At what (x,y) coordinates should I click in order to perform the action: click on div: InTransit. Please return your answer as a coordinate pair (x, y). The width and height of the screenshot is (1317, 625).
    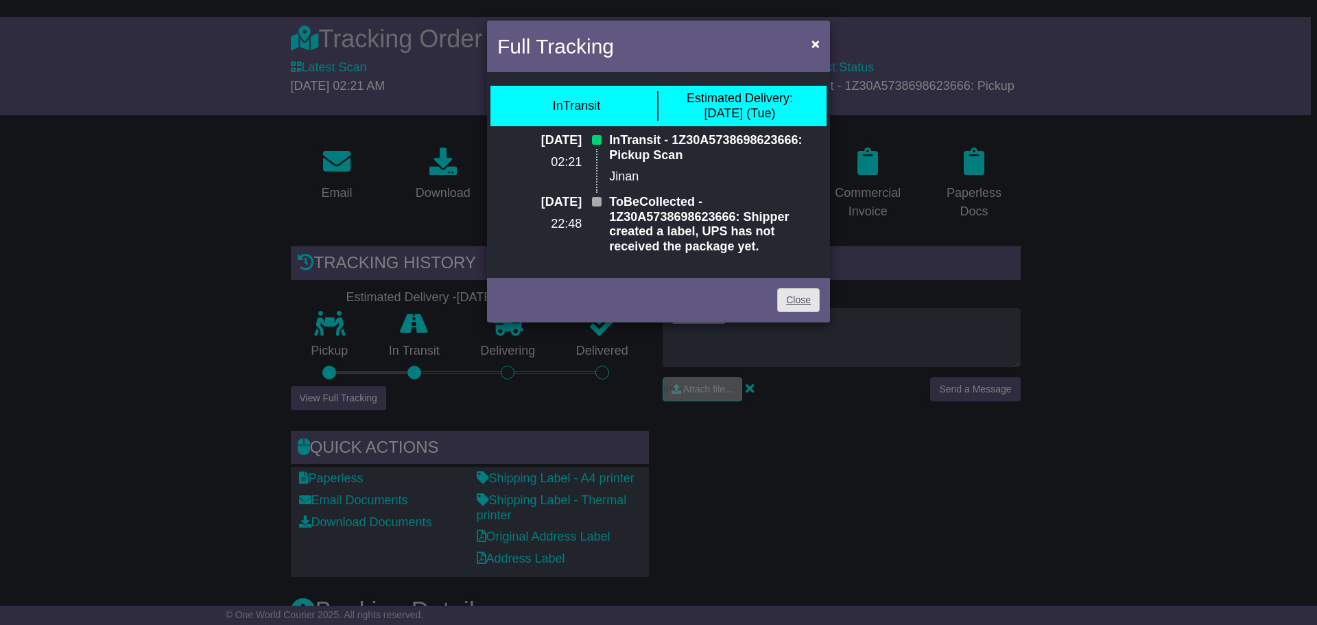
    Looking at the image, I should click on (576, 106).